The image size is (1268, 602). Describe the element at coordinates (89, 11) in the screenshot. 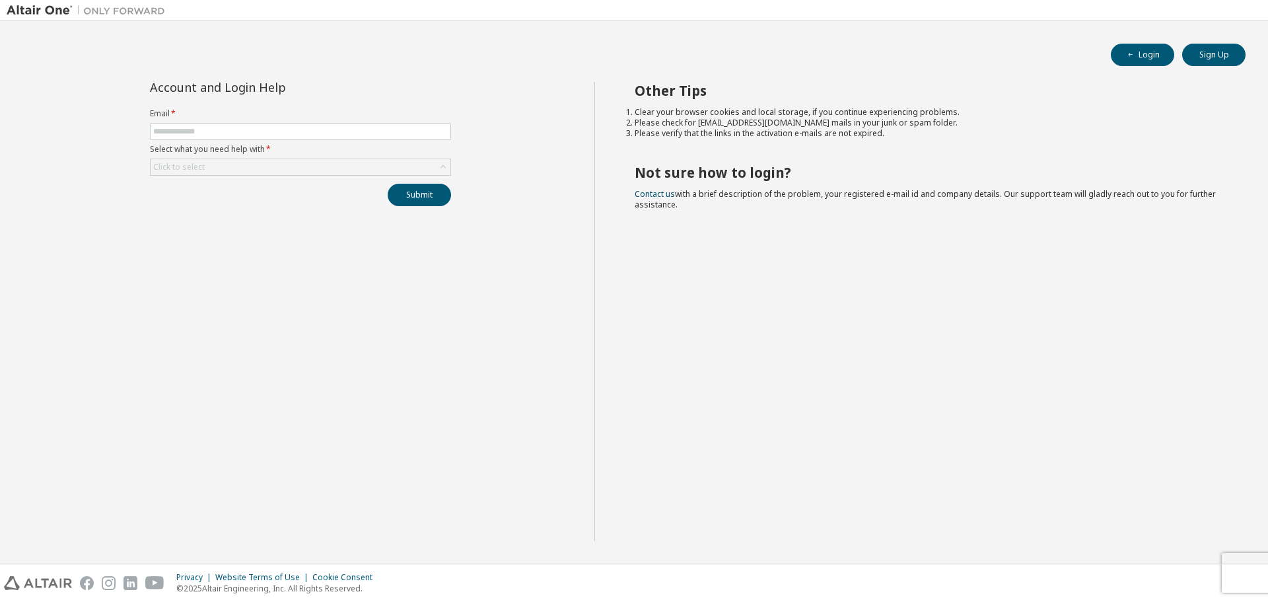

I see `img: Altair One` at that location.